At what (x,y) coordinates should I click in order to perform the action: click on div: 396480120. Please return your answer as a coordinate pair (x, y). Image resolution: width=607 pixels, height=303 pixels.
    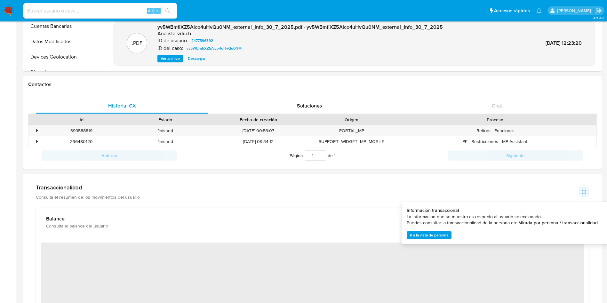
    Looking at the image, I should click on (82, 141).